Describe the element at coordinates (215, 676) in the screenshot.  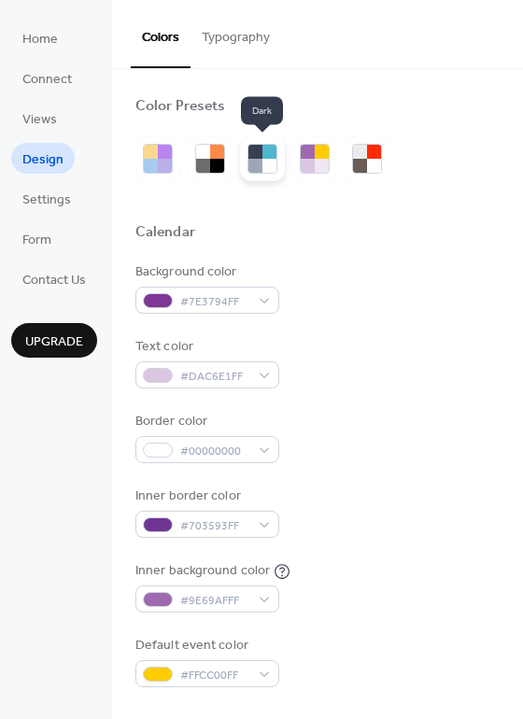
I see `span: #FFCC00FF` at that location.